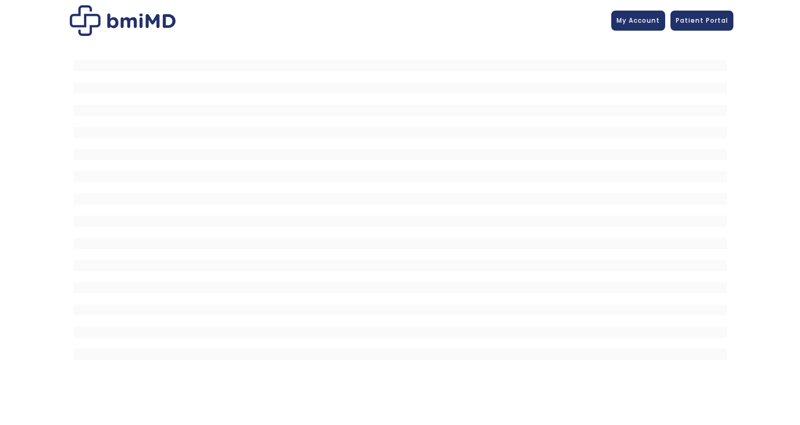 This screenshot has height=425, width=800. What do you see at coordinates (702, 21) in the screenshot?
I see `a: Patient Portal` at bounding box center [702, 21].